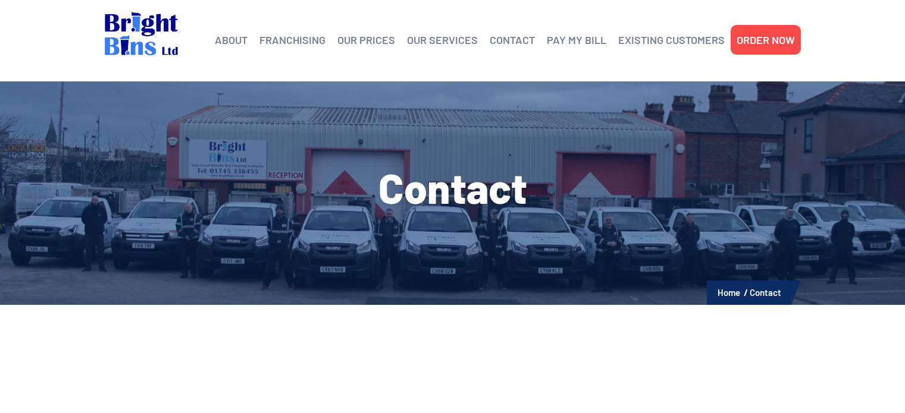  What do you see at coordinates (766, 40) in the screenshot?
I see `a: ORDER NOW` at bounding box center [766, 40].